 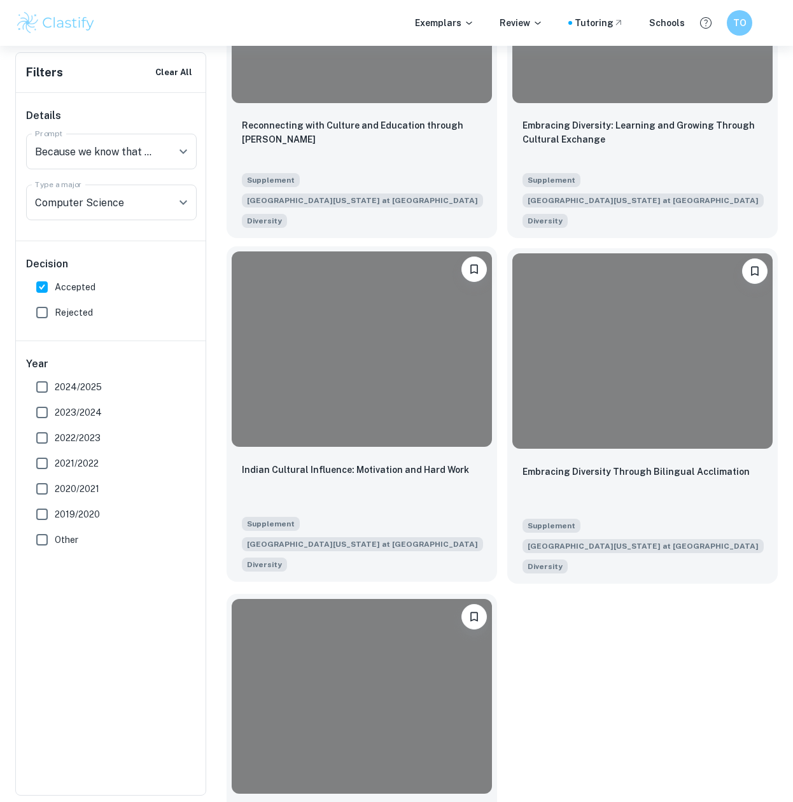 What do you see at coordinates (45, 73) in the screenshot?
I see `h6: Filters` at bounding box center [45, 73].